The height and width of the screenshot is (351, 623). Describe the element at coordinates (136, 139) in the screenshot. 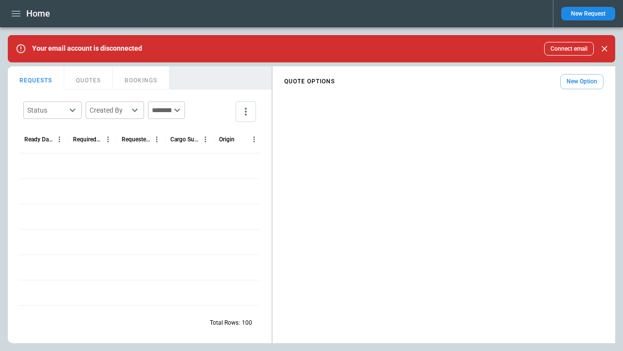

I see `div: Requested Route` at that location.